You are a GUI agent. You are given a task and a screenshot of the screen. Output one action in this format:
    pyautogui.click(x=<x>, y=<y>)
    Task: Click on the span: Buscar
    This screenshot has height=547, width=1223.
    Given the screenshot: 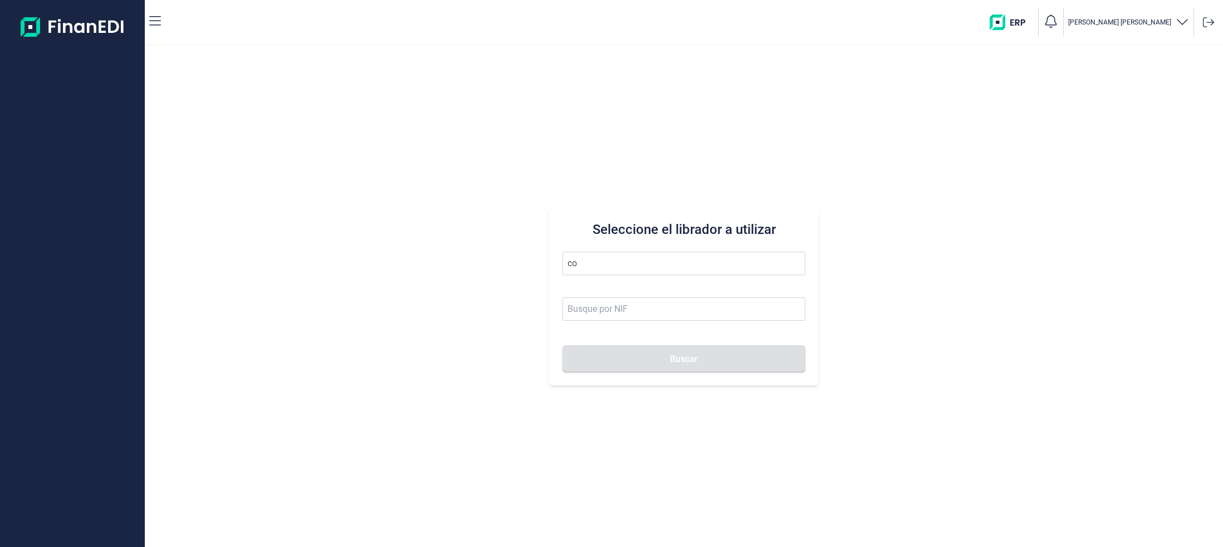 What is the action you would take?
    pyautogui.click(x=684, y=359)
    